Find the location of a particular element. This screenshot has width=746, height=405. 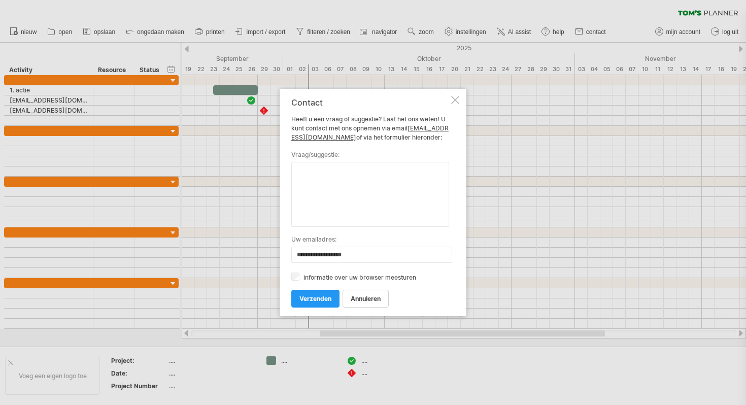

label: vraag/suggestie: is located at coordinates (370, 155).